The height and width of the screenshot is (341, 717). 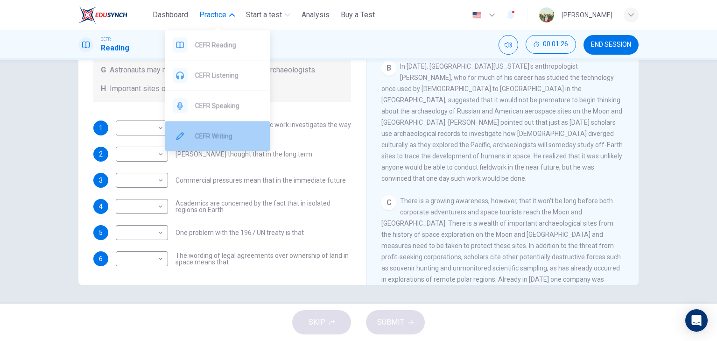 What do you see at coordinates (240, 233) in the screenshot?
I see `span: One problem with the 1967 UN treaty is that` at bounding box center [240, 233].